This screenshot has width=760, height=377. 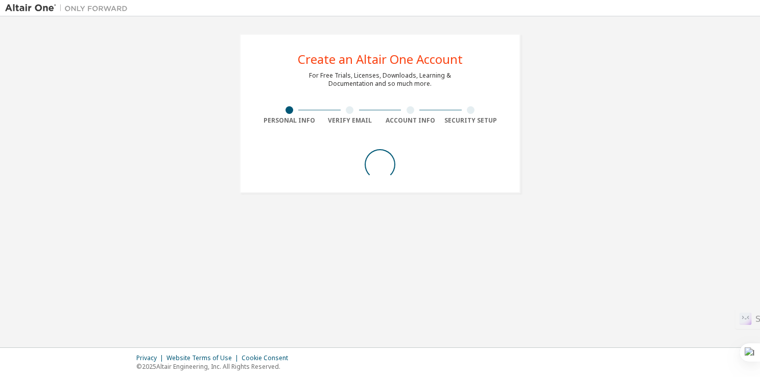 I want to click on div: Personal Info, so click(x=289, y=121).